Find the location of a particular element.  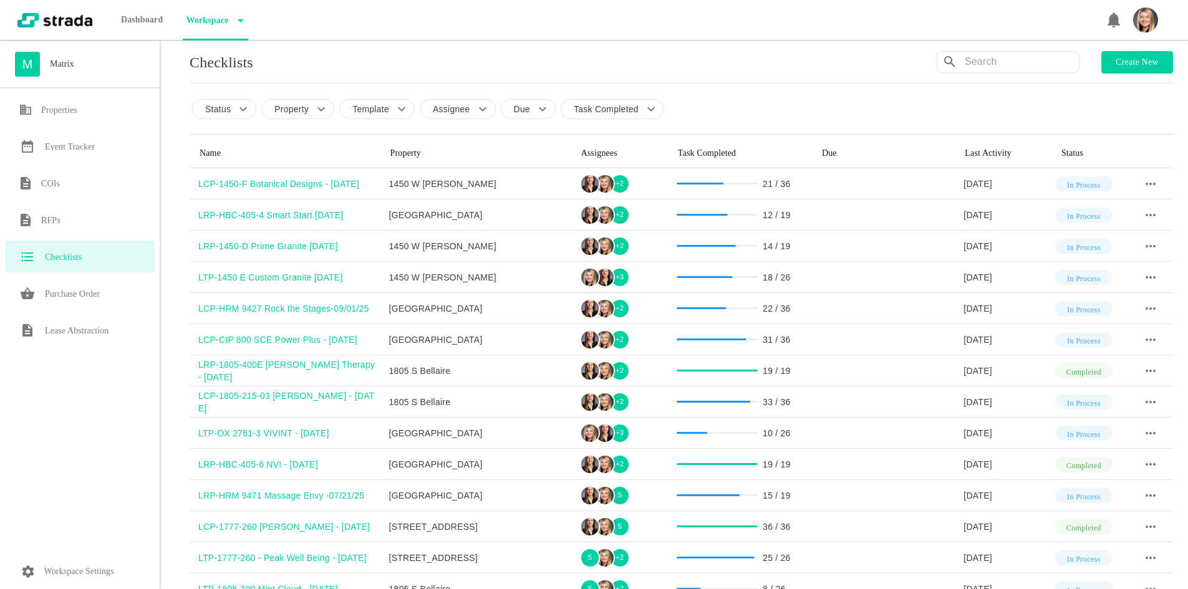

p: Workspace Settings is located at coordinates (79, 572).